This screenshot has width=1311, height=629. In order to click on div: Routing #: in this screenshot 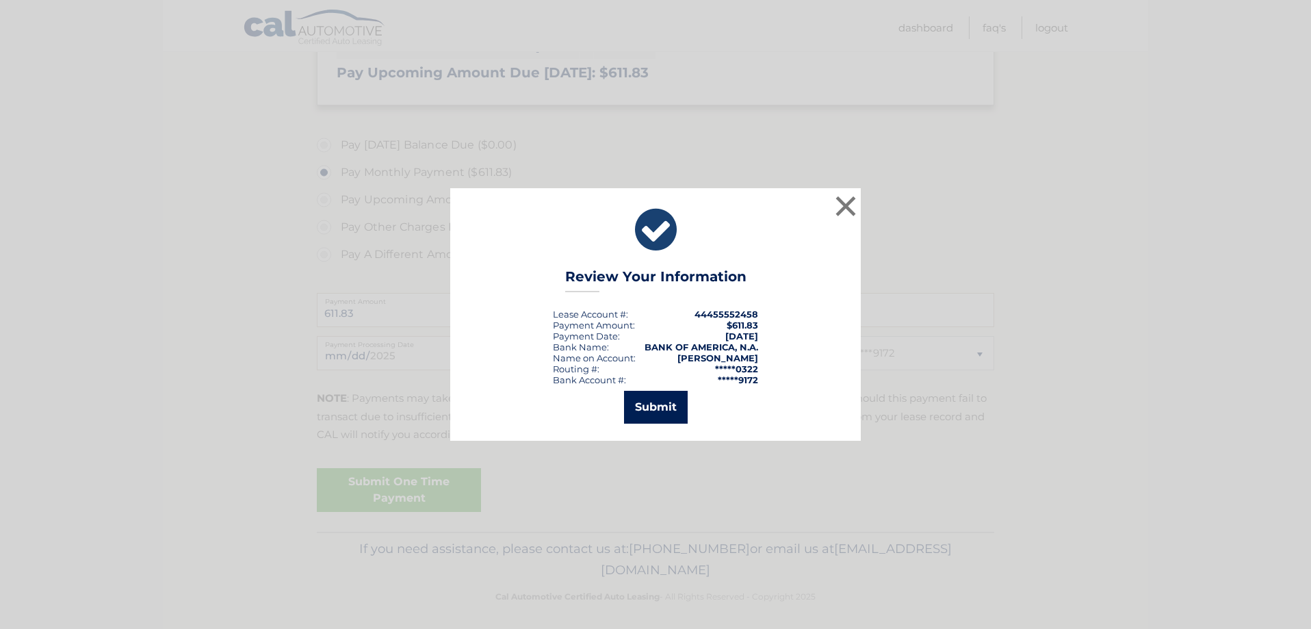, I will do `click(576, 369)`.